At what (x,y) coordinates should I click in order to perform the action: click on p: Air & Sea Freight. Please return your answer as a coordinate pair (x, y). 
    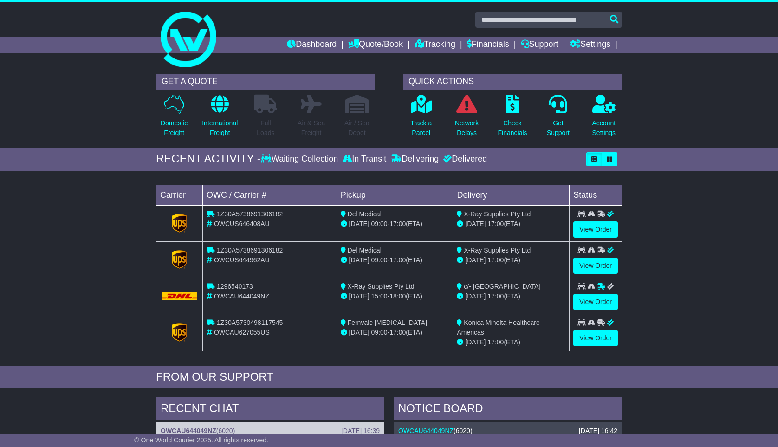
    Looking at the image, I should click on (311, 128).